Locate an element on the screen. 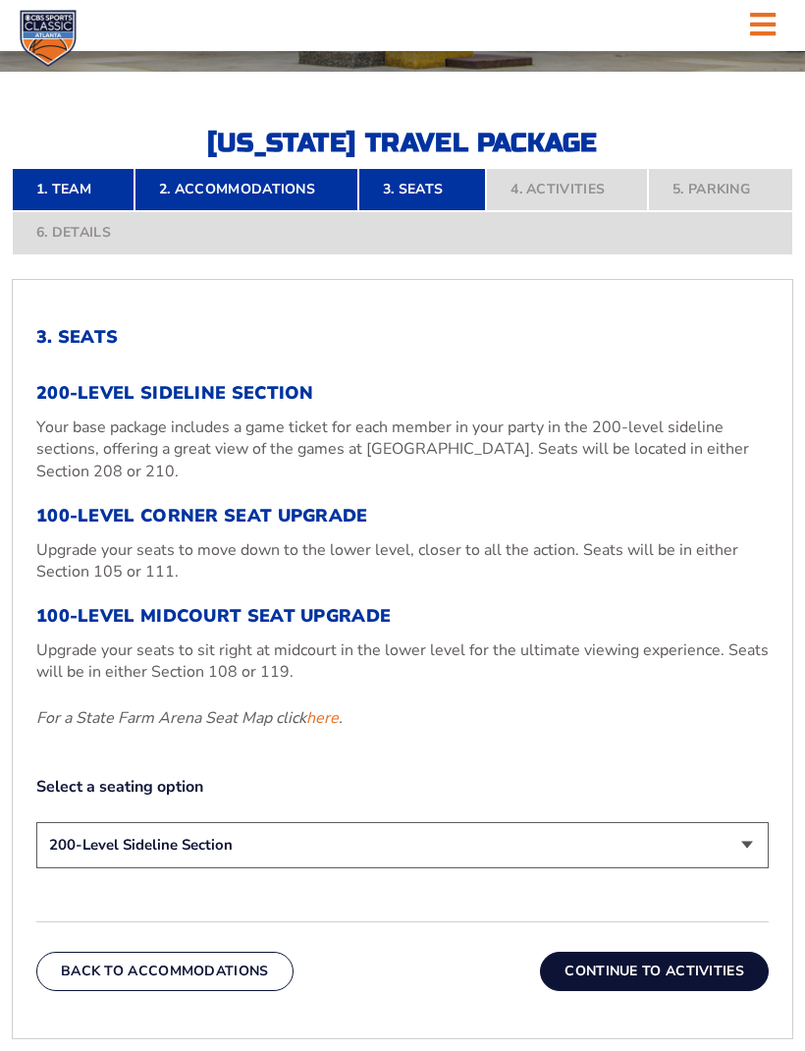  h2: 3. Seats is located at coordinates (403, 338).